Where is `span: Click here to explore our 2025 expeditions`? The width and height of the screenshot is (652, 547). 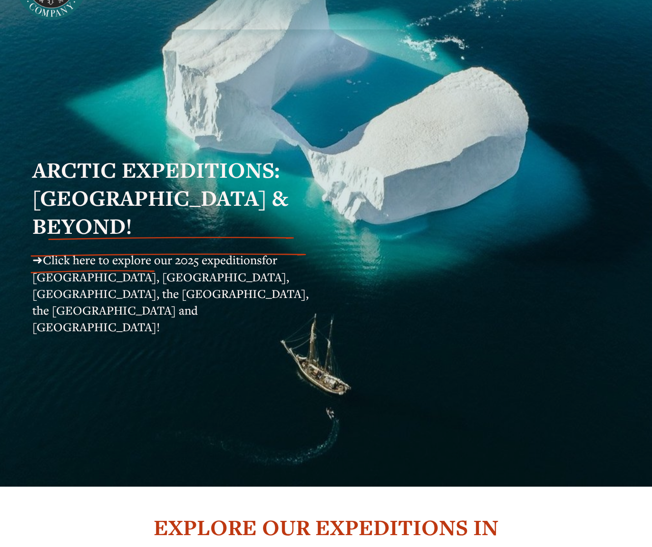 span: Click here to explore our 2025 expeditions is located at coordinates (152, 260).